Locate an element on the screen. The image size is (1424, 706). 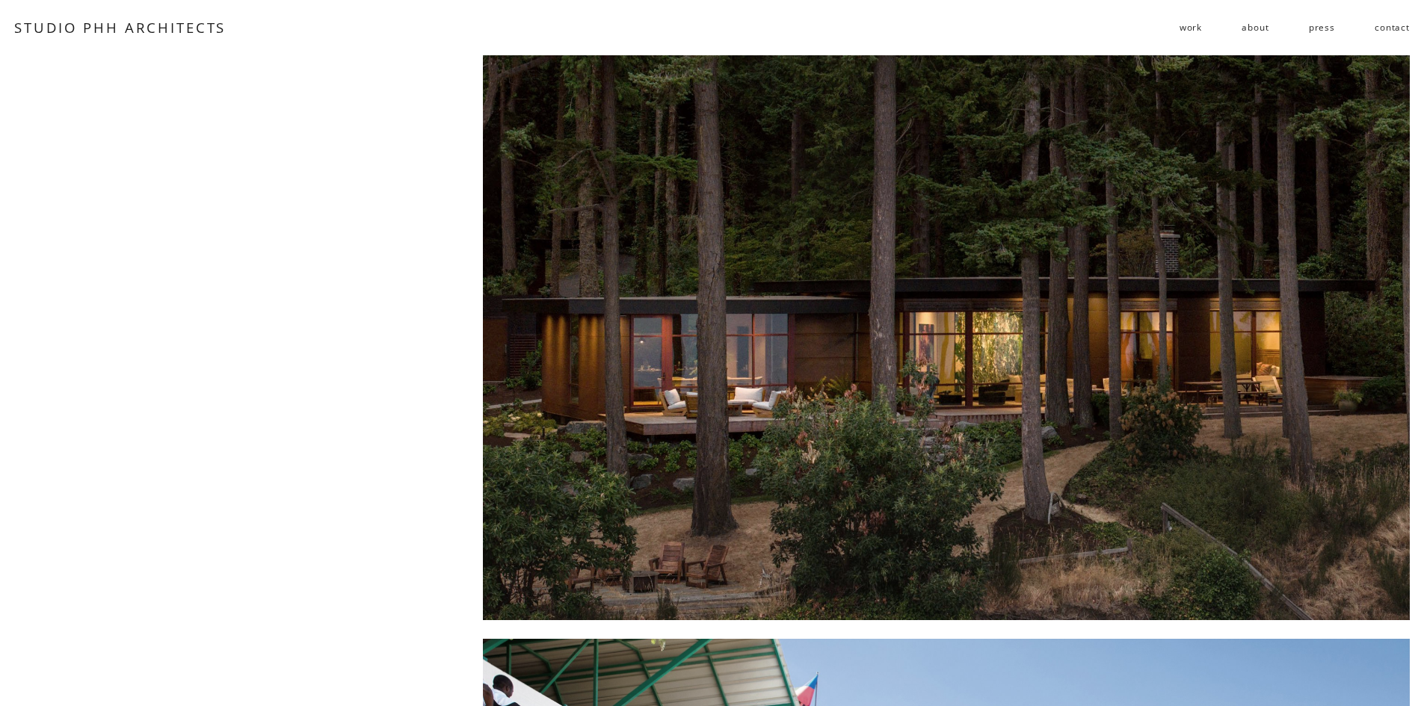
a: about is located at coordinates (1255, 28).